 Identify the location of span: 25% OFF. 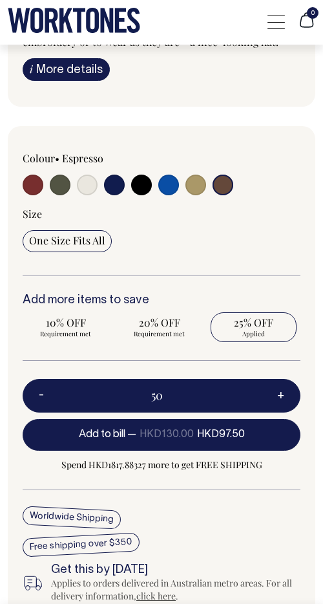
(254, 323).